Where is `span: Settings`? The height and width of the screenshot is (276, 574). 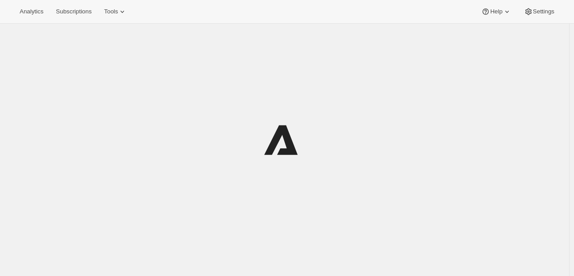
span: Settings is located at coordinates (544, 12).